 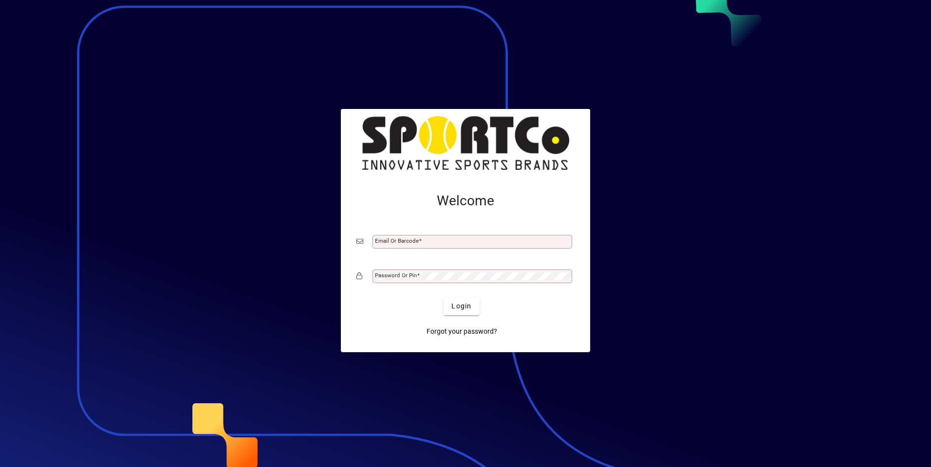 What do you see at coordinates (465, 201) in the screenshot?
I see `h2: Welcome` at bounding box center [465, 201].